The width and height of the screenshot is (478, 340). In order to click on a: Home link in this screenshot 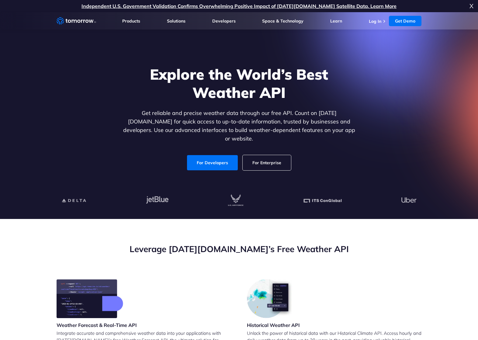, I will do `click(76, 21)`.